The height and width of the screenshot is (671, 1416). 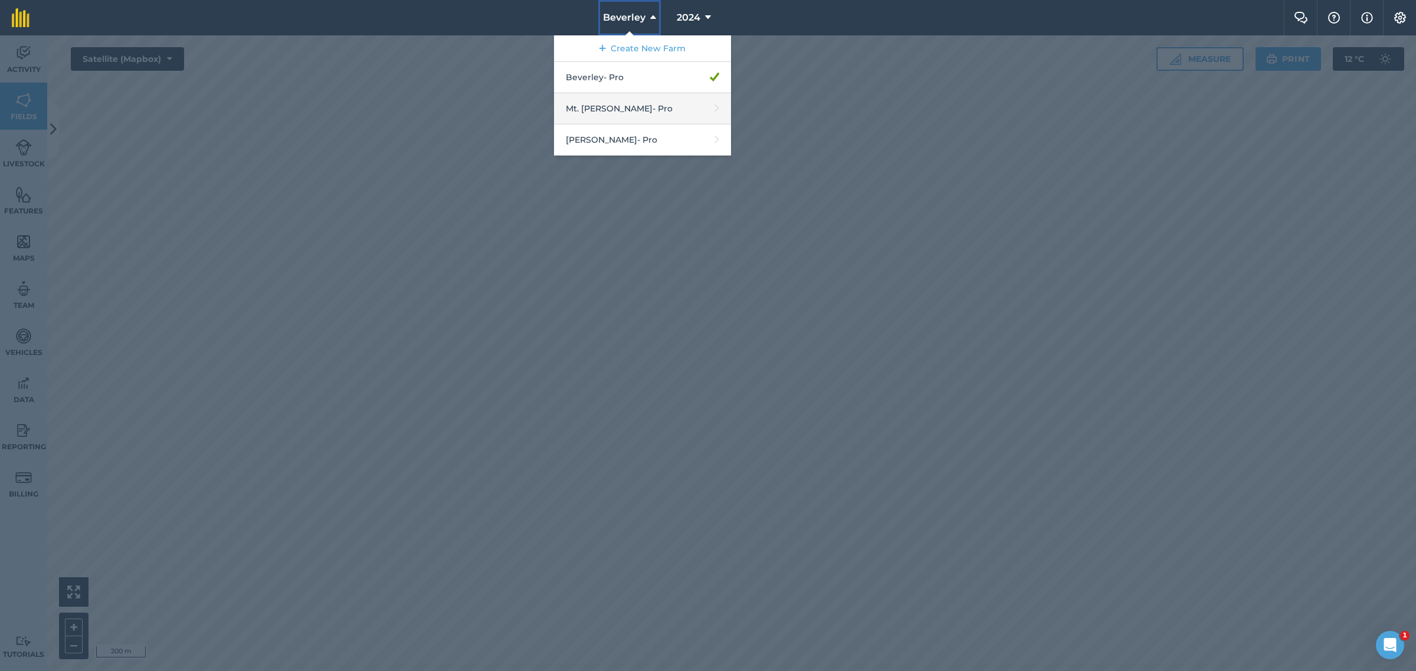 What do you see at coordinates (624, 18) in the screenshot?
I see `span: Beverley` at bounding box center [624, 18].